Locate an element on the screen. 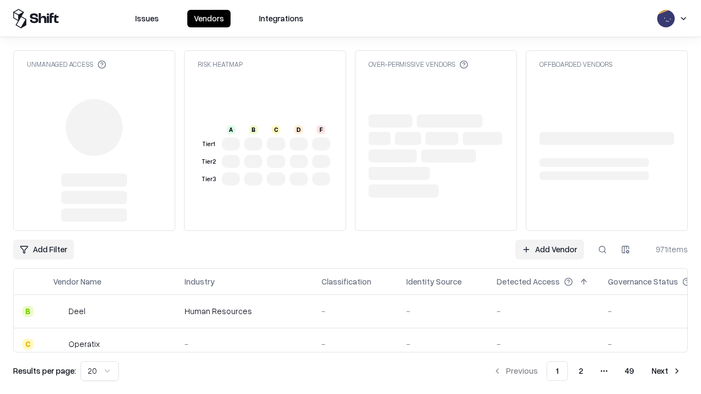 The width and height of the screenshot is (701, 394). button: Issues is located at coordinates (147, 19).